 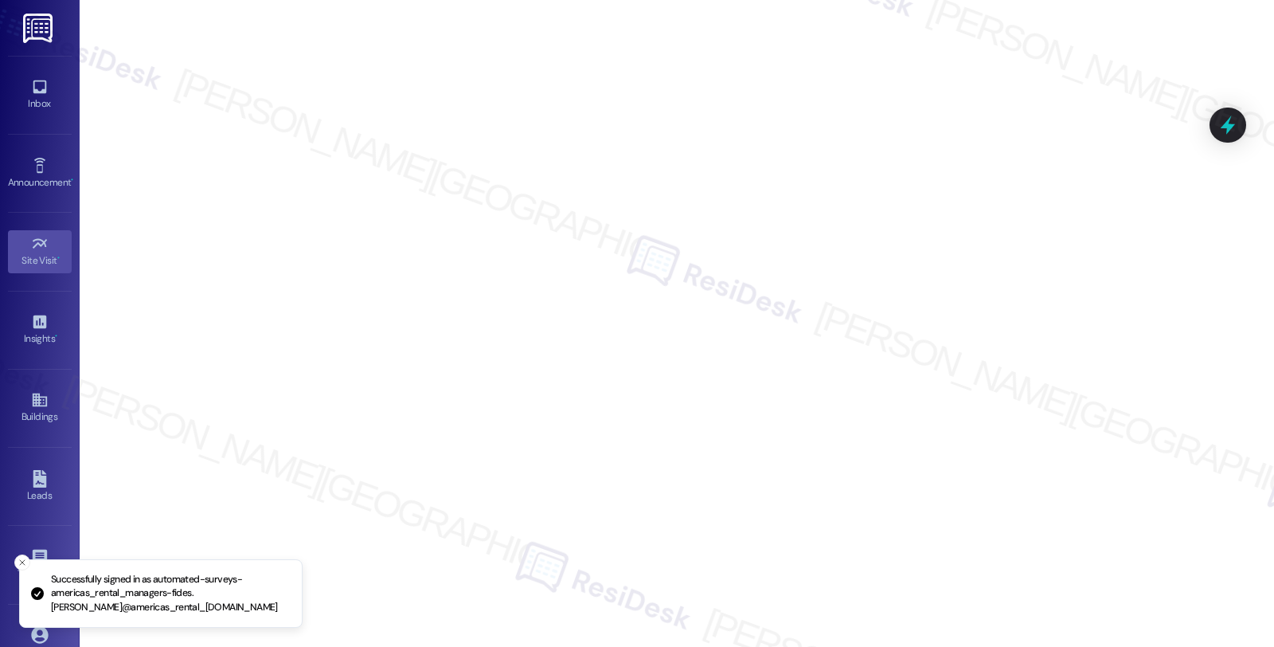 I want to click on button: Close toast, so click(x=22, y=562).